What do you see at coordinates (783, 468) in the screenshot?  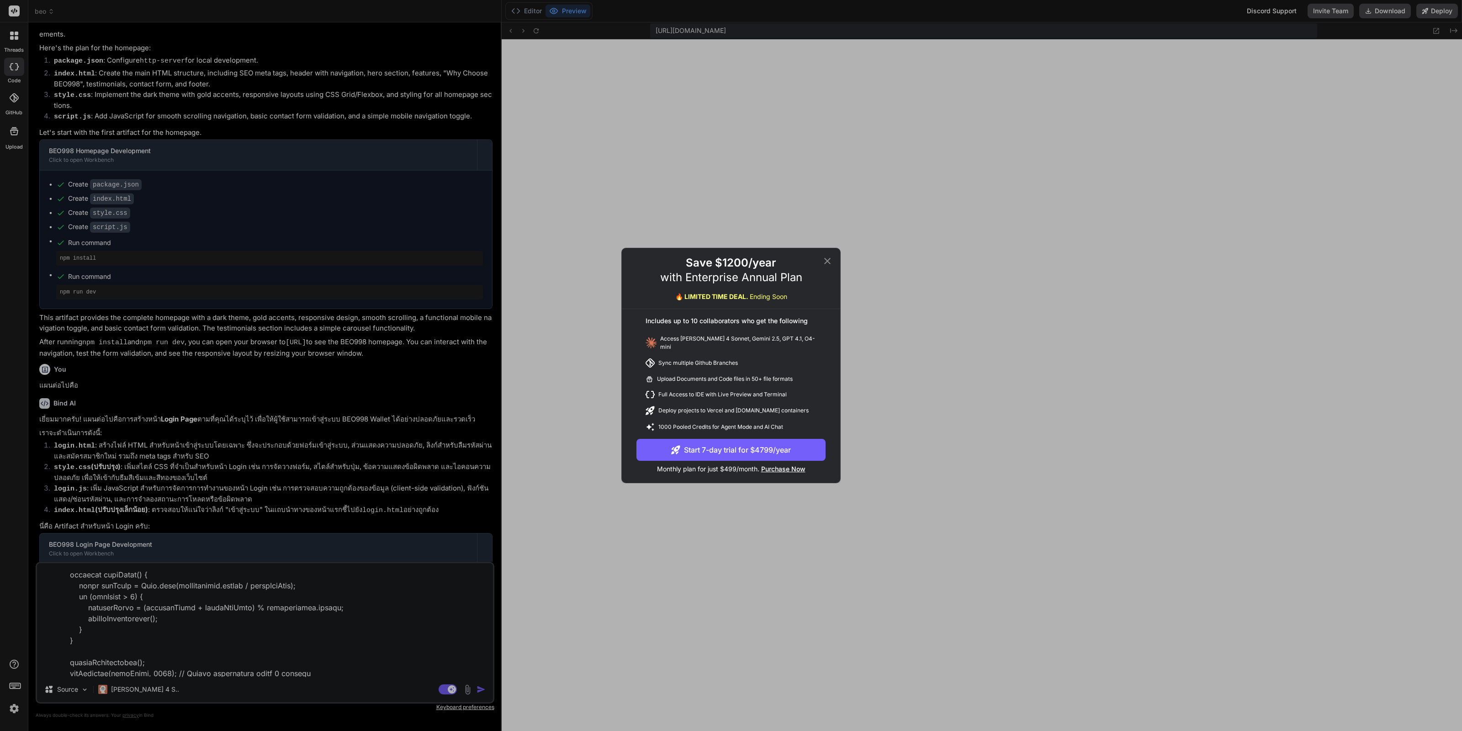 I see `span: Purchase Now` at bounding box center [783, 468].